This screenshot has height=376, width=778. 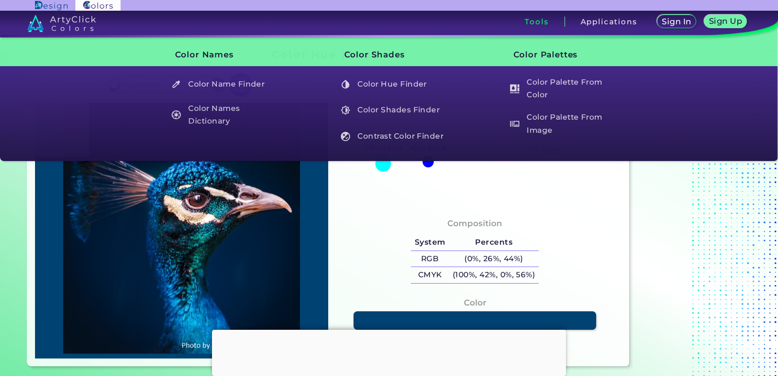 I want to click on h3: Applications, so click(x=609, y=21).